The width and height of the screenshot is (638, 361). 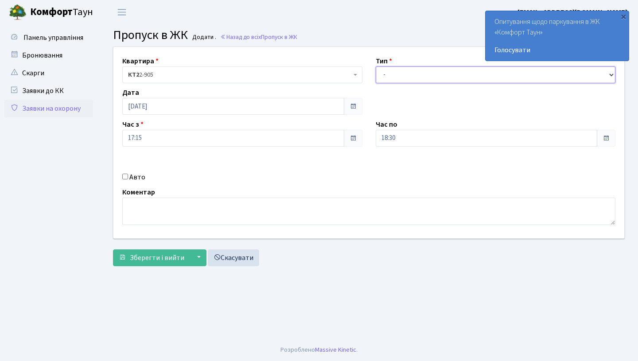 I want to click on small: Додати ., so click(x=203, y=37).